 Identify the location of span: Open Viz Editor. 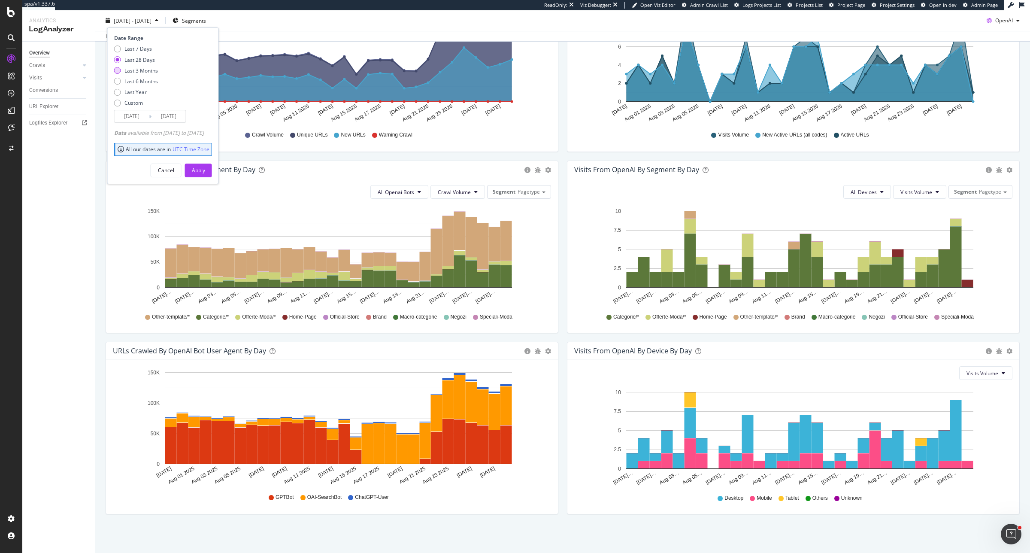
(658, 5).